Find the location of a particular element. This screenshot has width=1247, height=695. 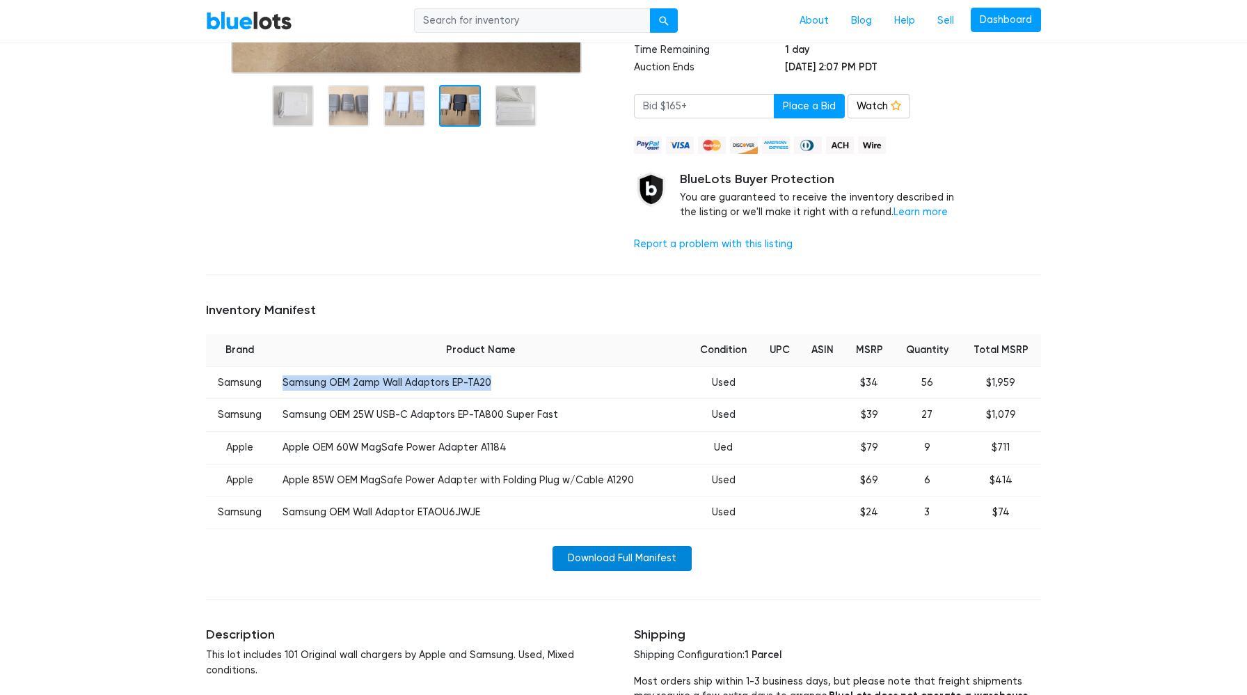

td: Auction Ends is located at coordinates (709, 68).